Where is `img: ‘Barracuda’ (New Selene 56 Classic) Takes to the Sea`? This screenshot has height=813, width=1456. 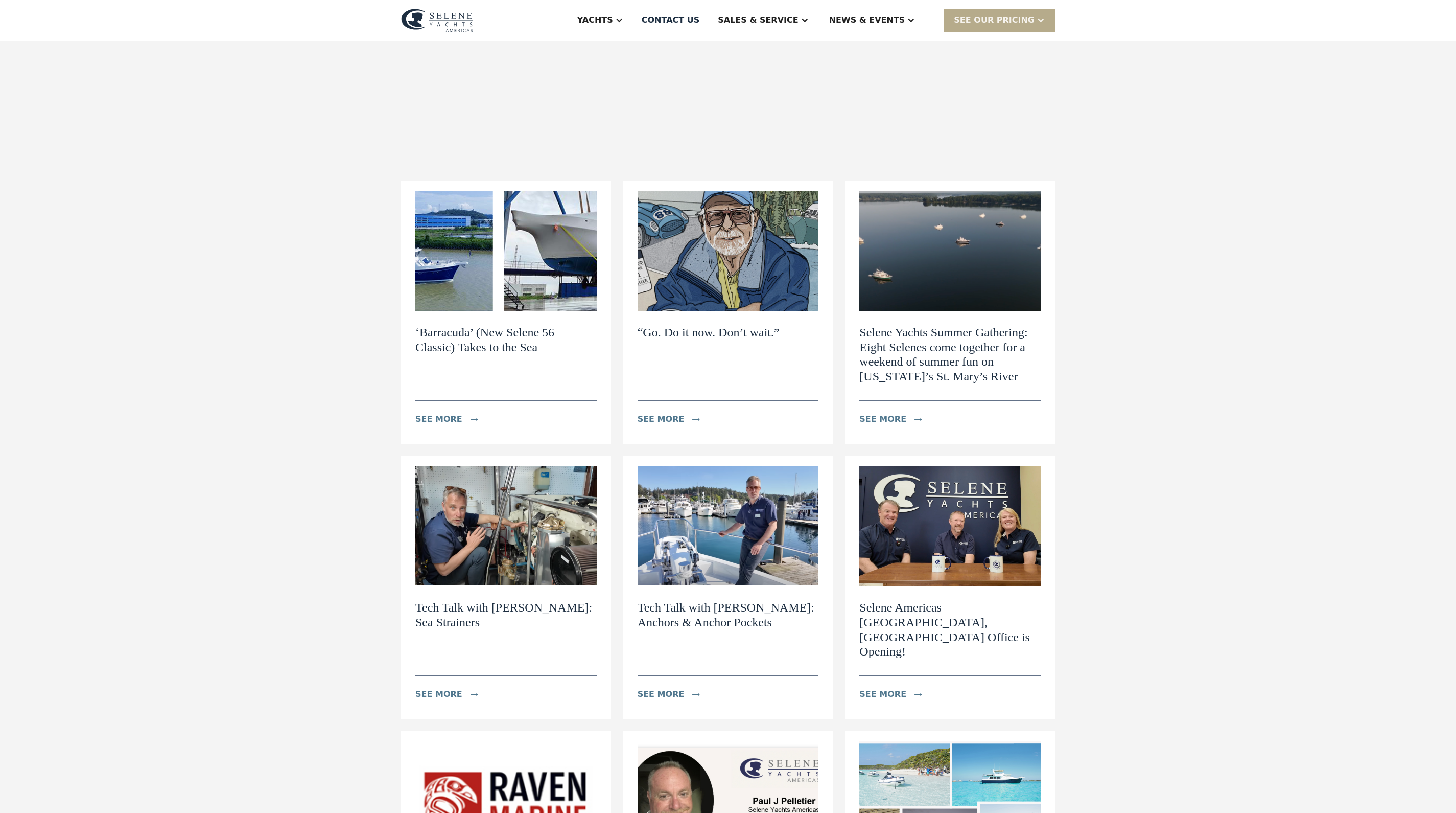 img: ‘Barracuda’ (New Selene 56 Classic) Takes to the Sea is located at coordinates (506, 251).